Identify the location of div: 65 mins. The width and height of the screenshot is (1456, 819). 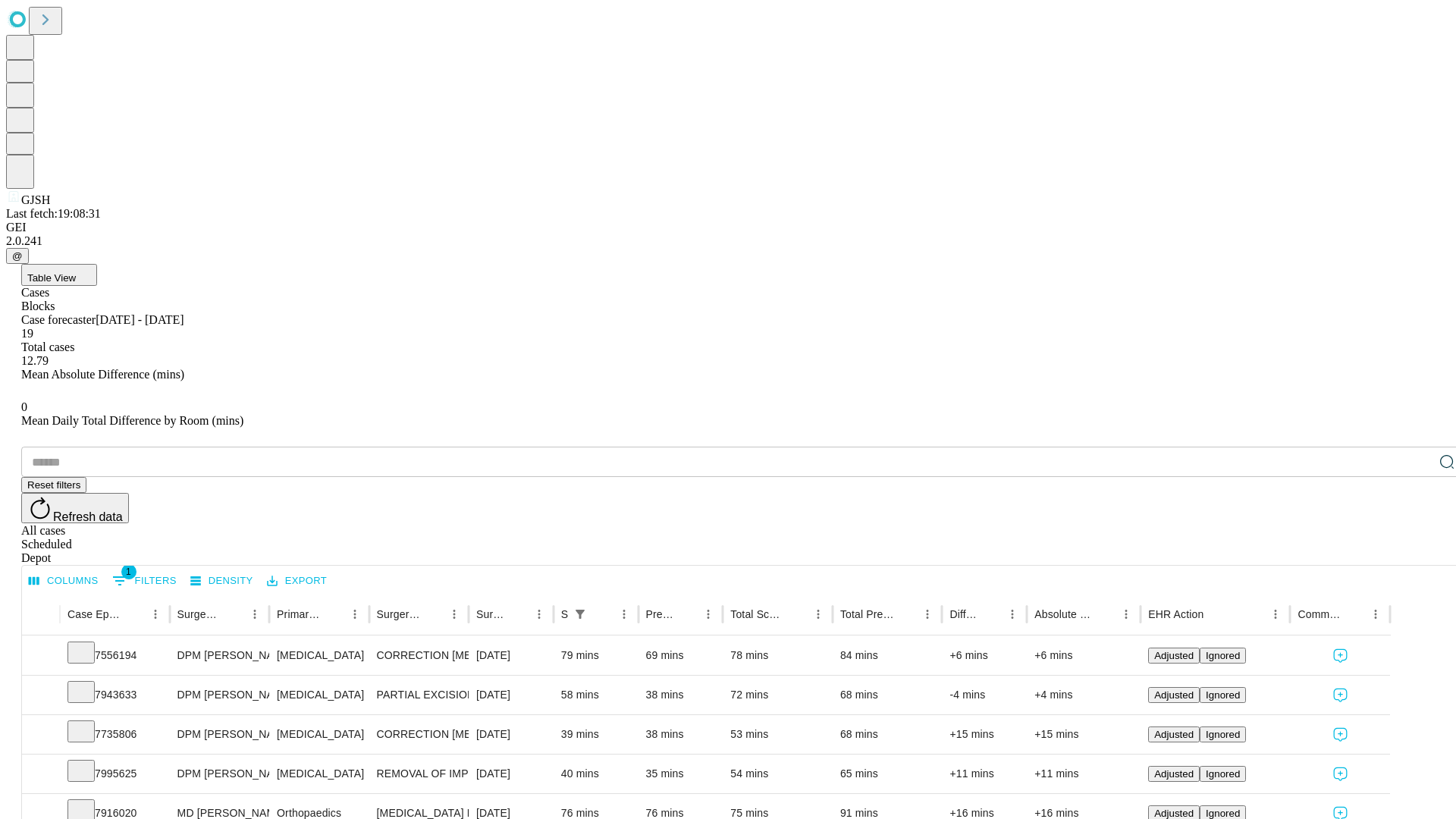
(887, 773).